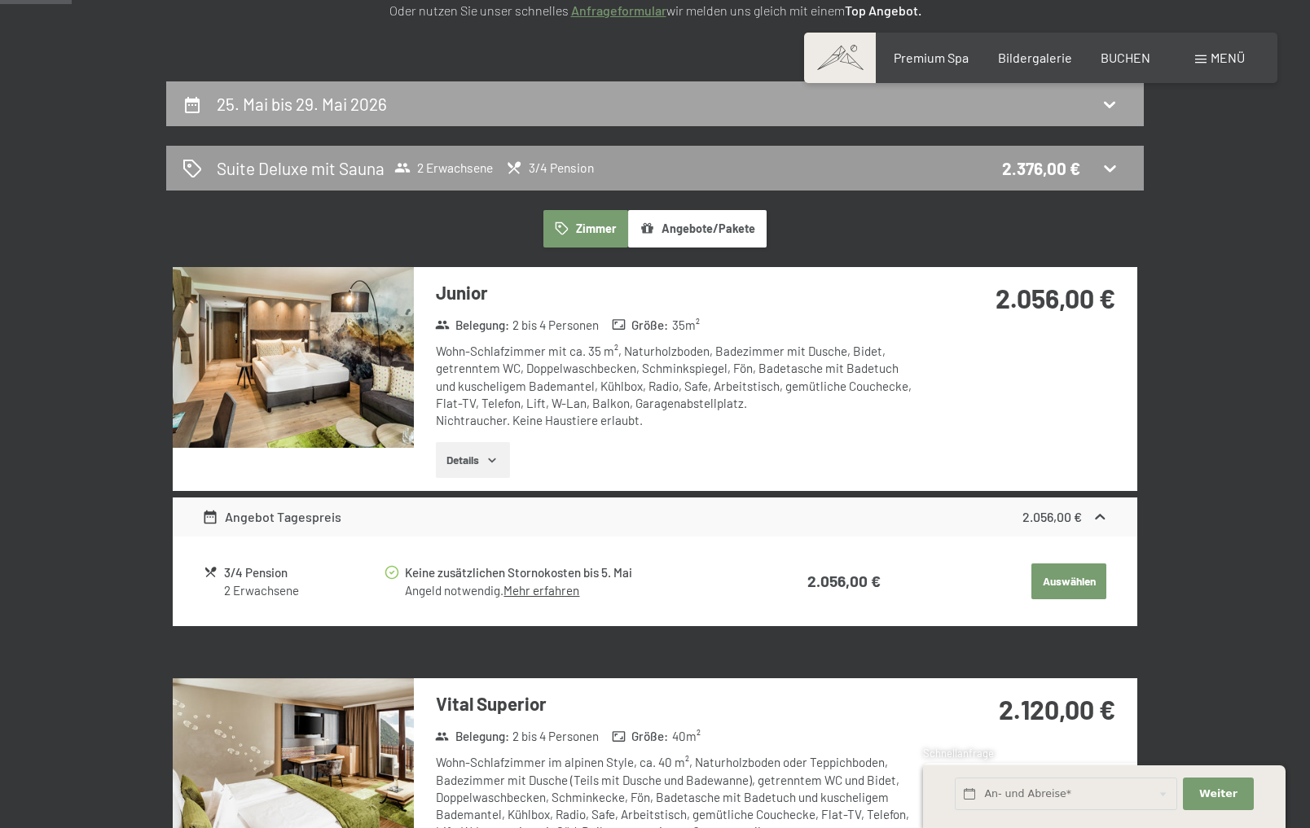  What do you see at coordinates (678, 704) in the screenshot?
I see `h3: Vital Superior` at bounding box center [678, 704].